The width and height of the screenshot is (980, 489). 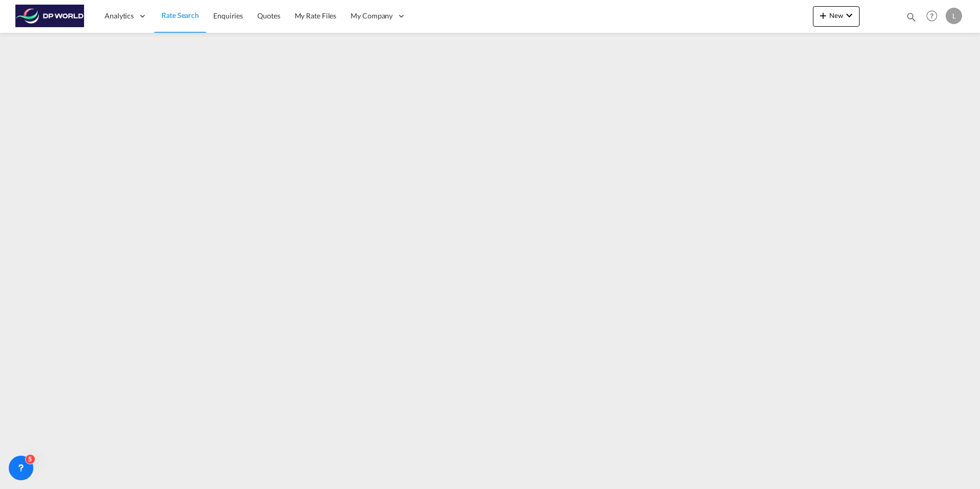 What do you see at coordinates (836, 16) in the screenshot?
I see `button: icon-plus 400-fgNewicon-chevron-down` at bounding box center [836, 16].